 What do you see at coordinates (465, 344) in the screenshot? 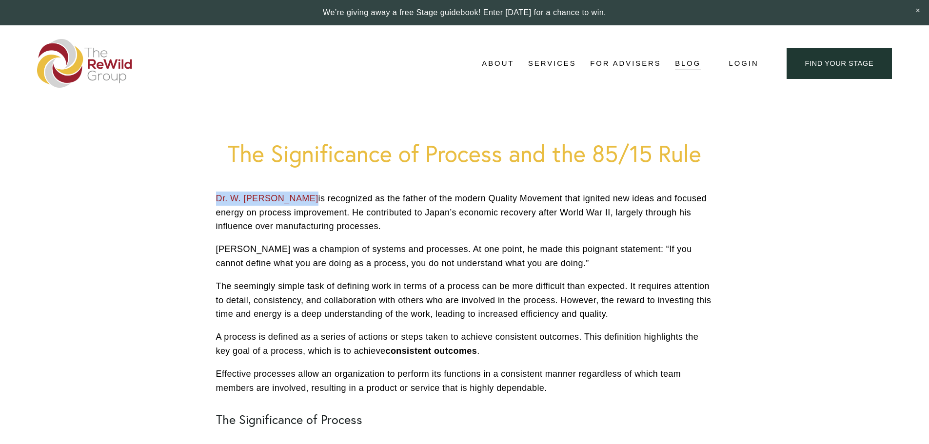
I see `p: A process is defined as a series of actions or steps taken to achieve consistent outcomes. This d...` at bounding box center [465, 344].